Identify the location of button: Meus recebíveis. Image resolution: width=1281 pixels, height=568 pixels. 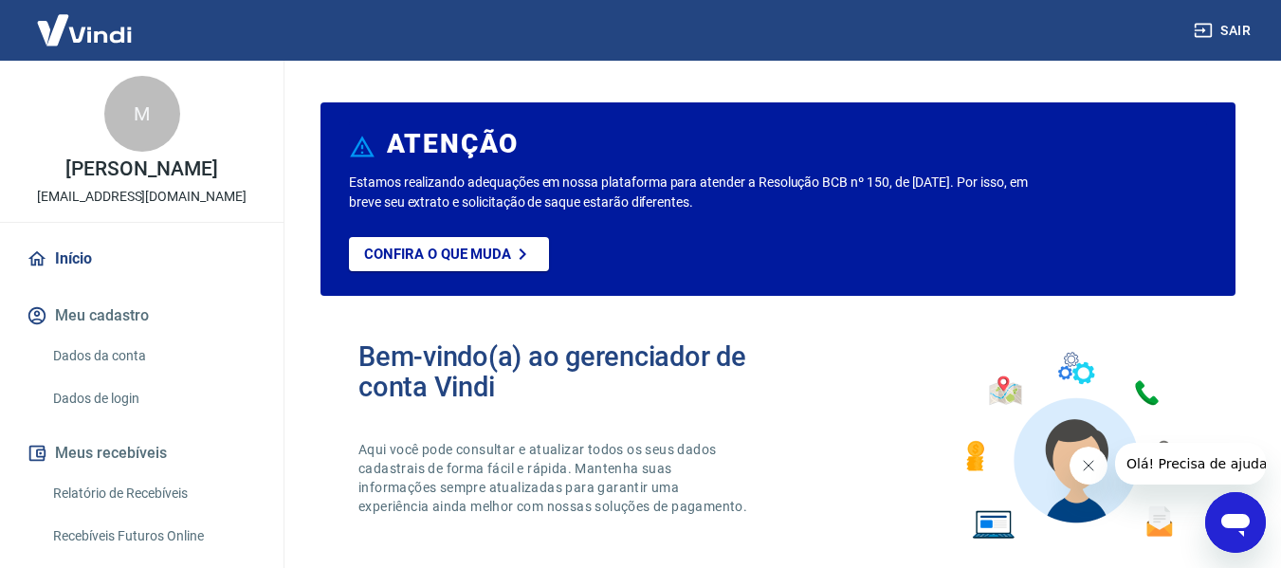
(141, 453).